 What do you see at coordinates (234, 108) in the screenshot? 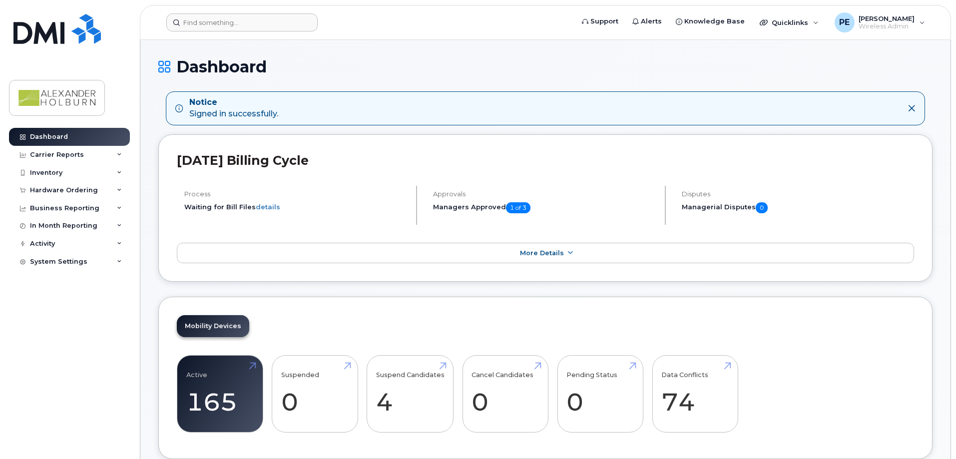
I see `div: Signed in successfully.` at bounding box center [234, 108].